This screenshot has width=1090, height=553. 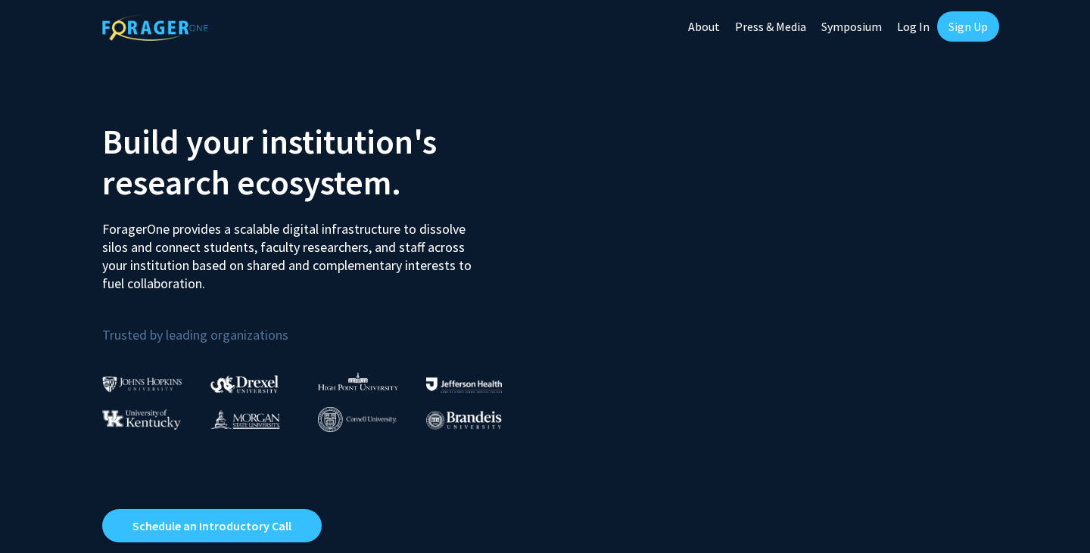 I want to click on a: Opens in a new tab, so click(x=212, y=526).